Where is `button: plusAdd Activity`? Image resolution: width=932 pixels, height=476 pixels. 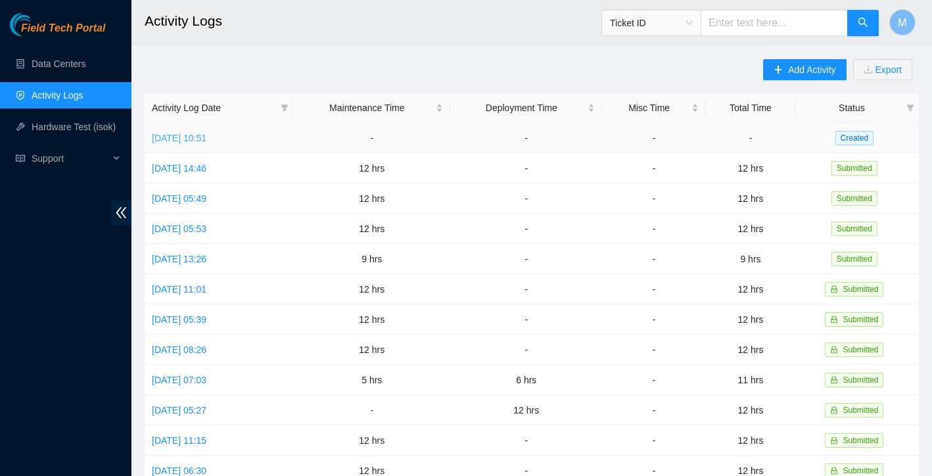 button: plusAdd Activity is located at coordinates (804, 70).